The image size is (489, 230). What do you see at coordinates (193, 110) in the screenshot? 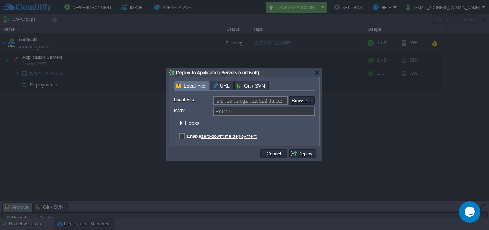
I see `label: Path:` at bounding box center [193, 110].